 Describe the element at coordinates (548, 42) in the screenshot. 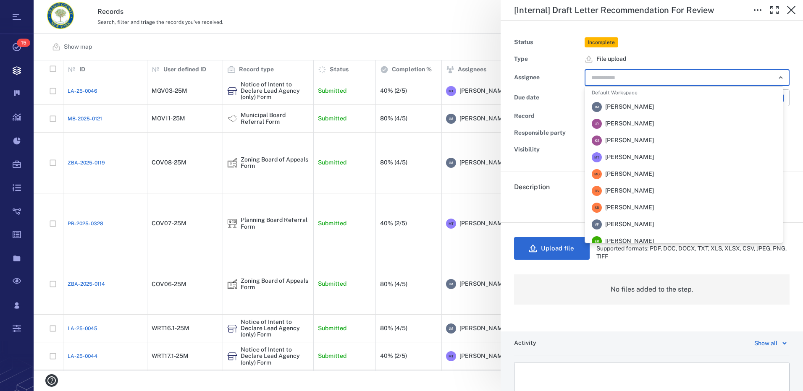

I see `div: Status` at that location.